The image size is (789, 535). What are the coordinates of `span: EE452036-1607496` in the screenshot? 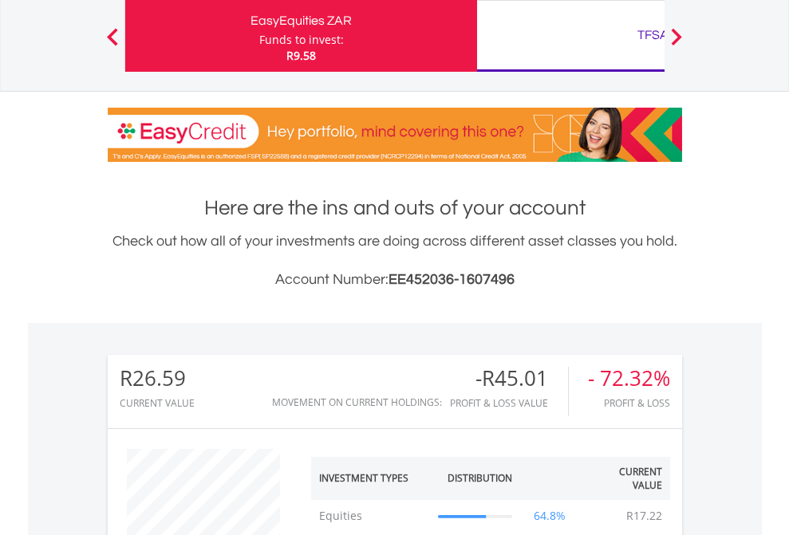 It's located at (452, 279).